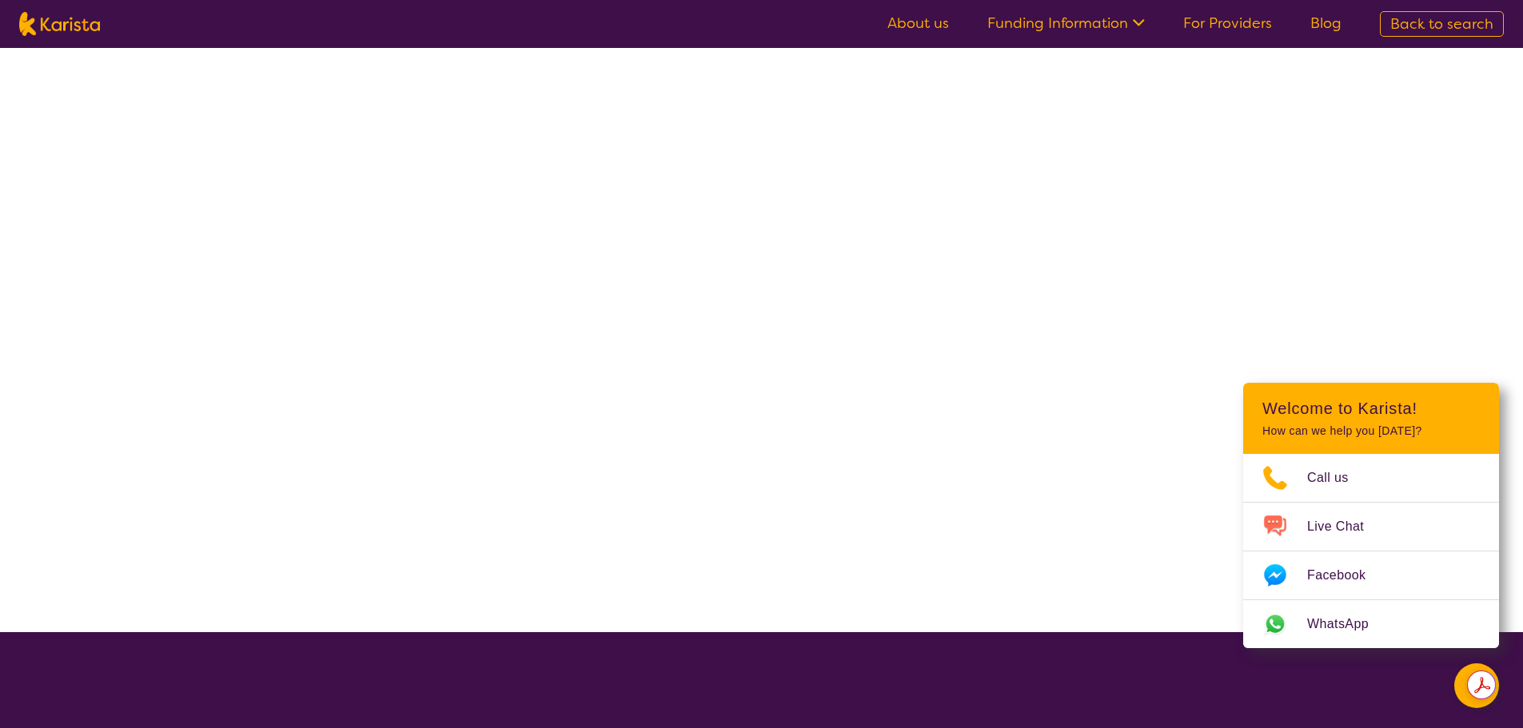 Image resolution: width=1523 pixels, height=728 pixels. I want to click on a: Web link opens in a new tab., so click(1371, 624).